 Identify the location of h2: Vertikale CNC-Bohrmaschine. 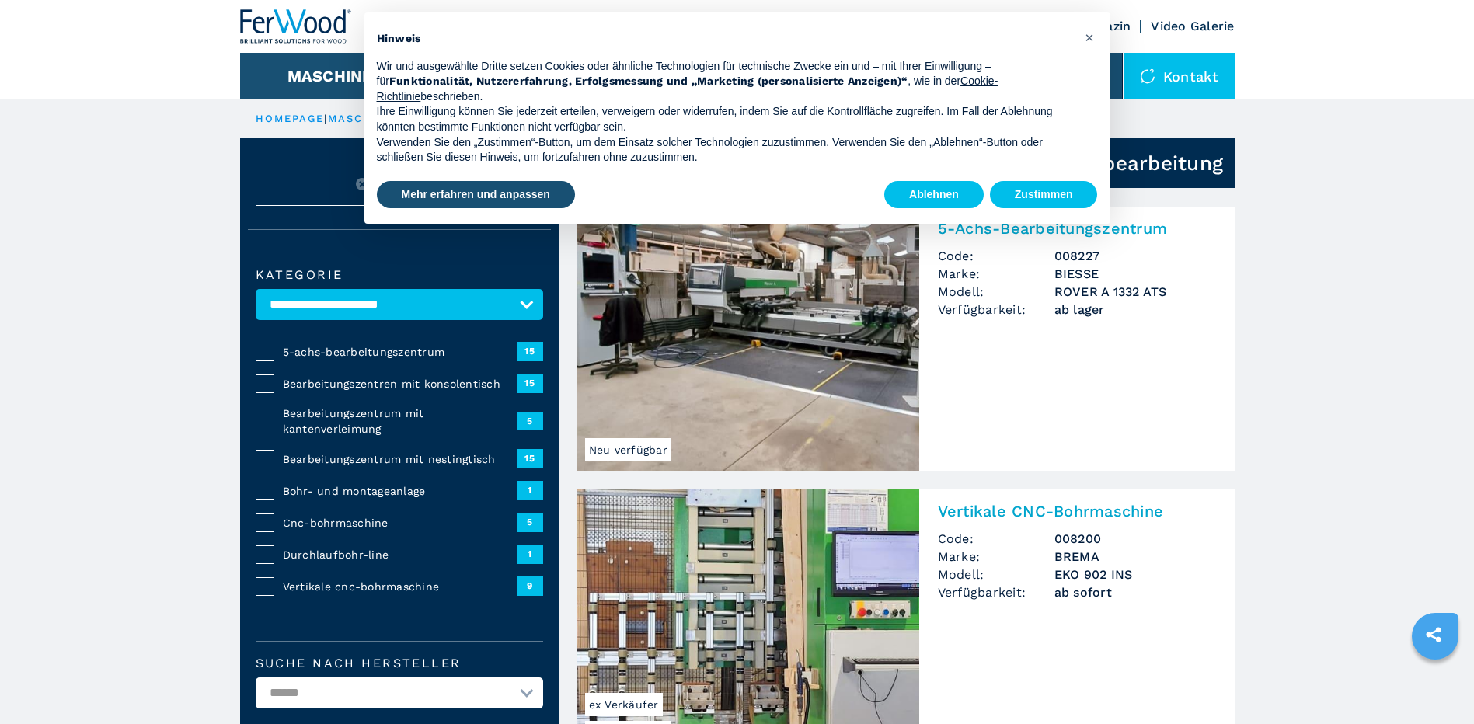
(1077, 511).